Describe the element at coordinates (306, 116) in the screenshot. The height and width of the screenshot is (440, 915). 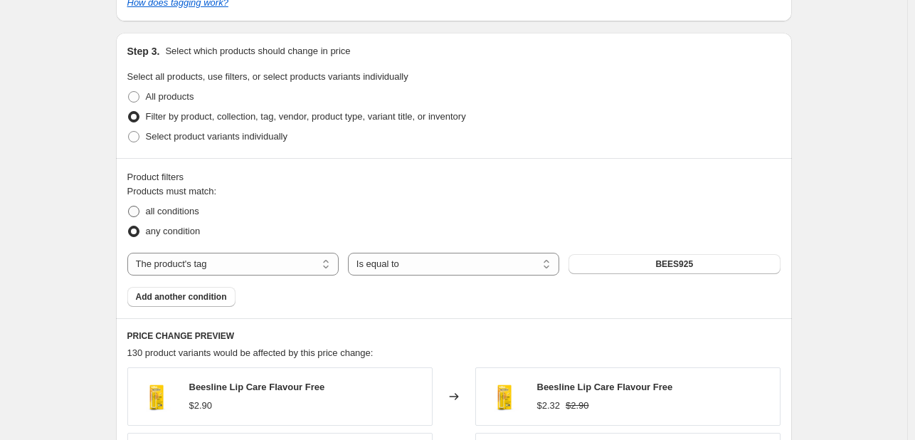
I see `span: Filter by product, collection, tag, vendor, product type, variant title, or inventory` at that location.